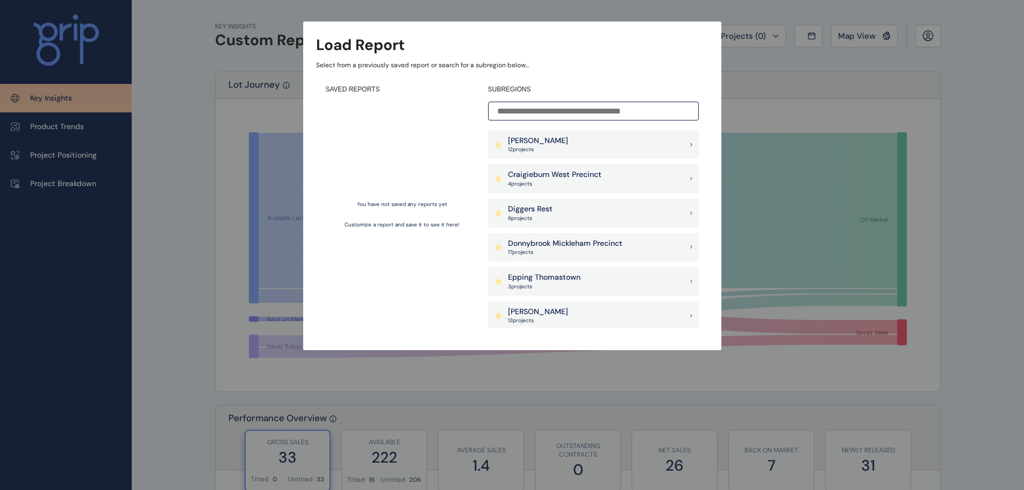 The width and height of the screenshot is (1024, 490). What do you see at coordinates (530, 209) in the screenshot?
I see `p: Diggers Rest` at bounding box center [530, 209].